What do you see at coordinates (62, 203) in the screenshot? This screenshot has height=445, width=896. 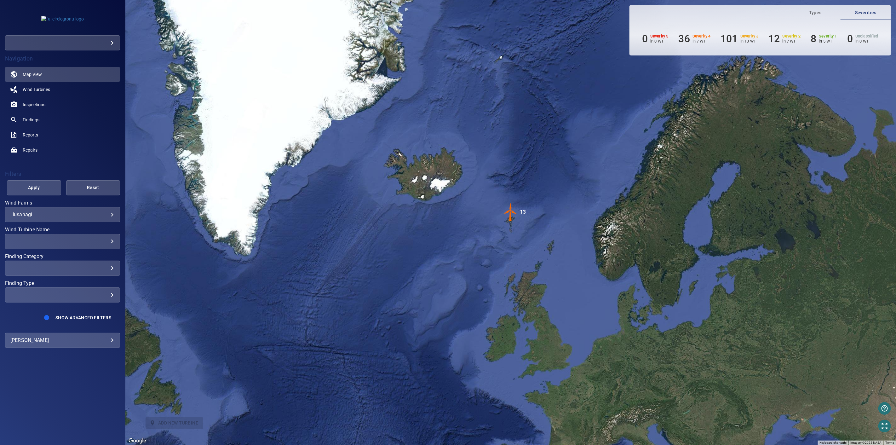 I see `label: Wind Farms` at bounding box center [62, 203].